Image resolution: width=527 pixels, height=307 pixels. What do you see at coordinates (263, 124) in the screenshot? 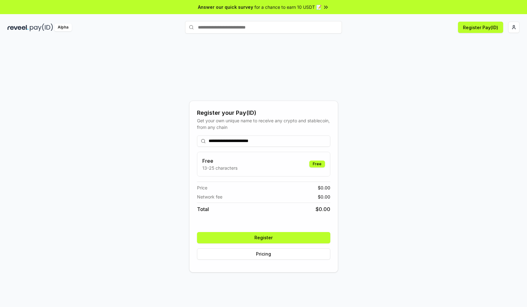
I see `div: Get your own unique name to receive any crypto and stablecoin, from any chain` at bounding box center [263, 124].